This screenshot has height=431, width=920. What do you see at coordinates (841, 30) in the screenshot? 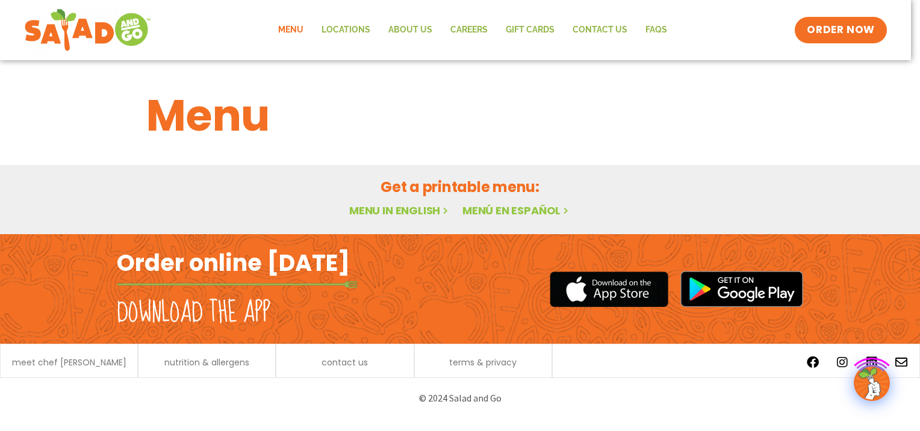
I see `a: ORDER NOW` at bounding box center [841, 30].